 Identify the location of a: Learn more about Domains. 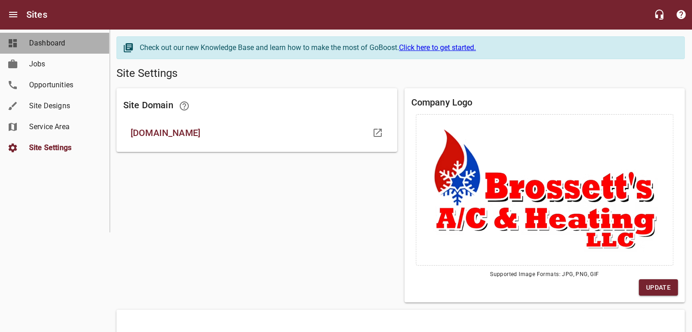
(184, 106).